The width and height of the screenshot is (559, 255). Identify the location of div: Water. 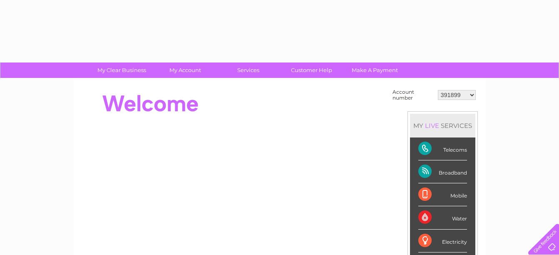
(442, 217).